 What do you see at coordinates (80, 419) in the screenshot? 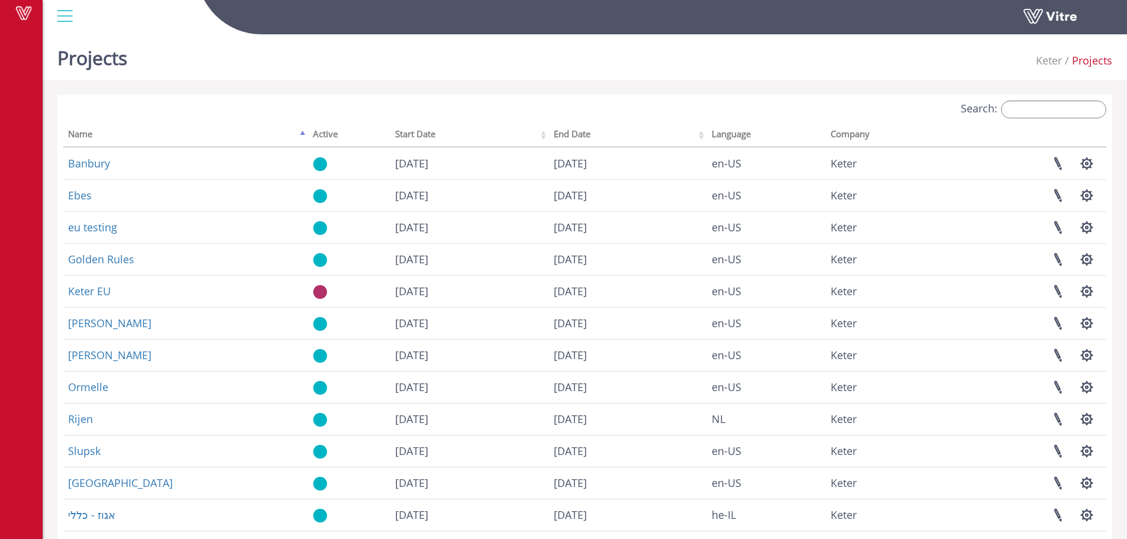
I see `a: Rijen` at bounding box center [80, 419].